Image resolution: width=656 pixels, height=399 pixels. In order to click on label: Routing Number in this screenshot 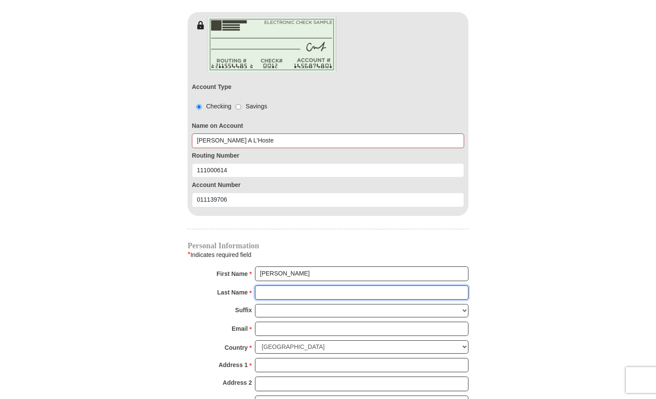, I will do `click(328, 155)`.